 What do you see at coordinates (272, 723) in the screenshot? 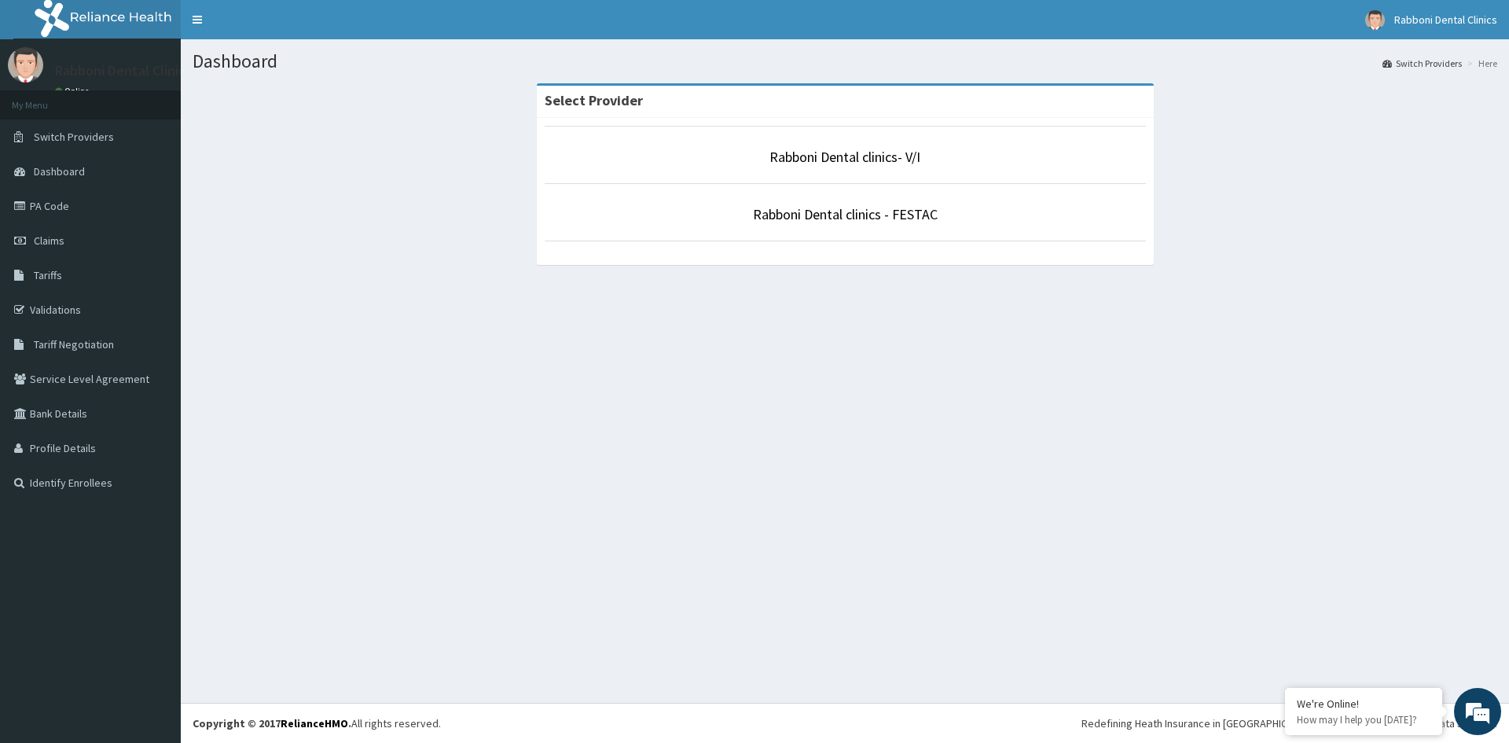
I see `strong: Copyright © 2017 .` at bounding box center [272, 723].